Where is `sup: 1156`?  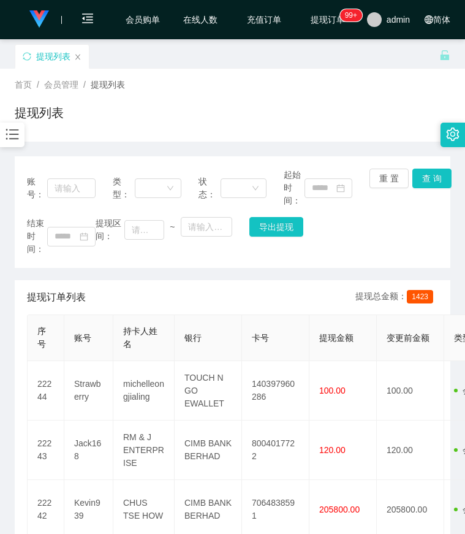
sup: 1156 is located at coordinates (351, 15).